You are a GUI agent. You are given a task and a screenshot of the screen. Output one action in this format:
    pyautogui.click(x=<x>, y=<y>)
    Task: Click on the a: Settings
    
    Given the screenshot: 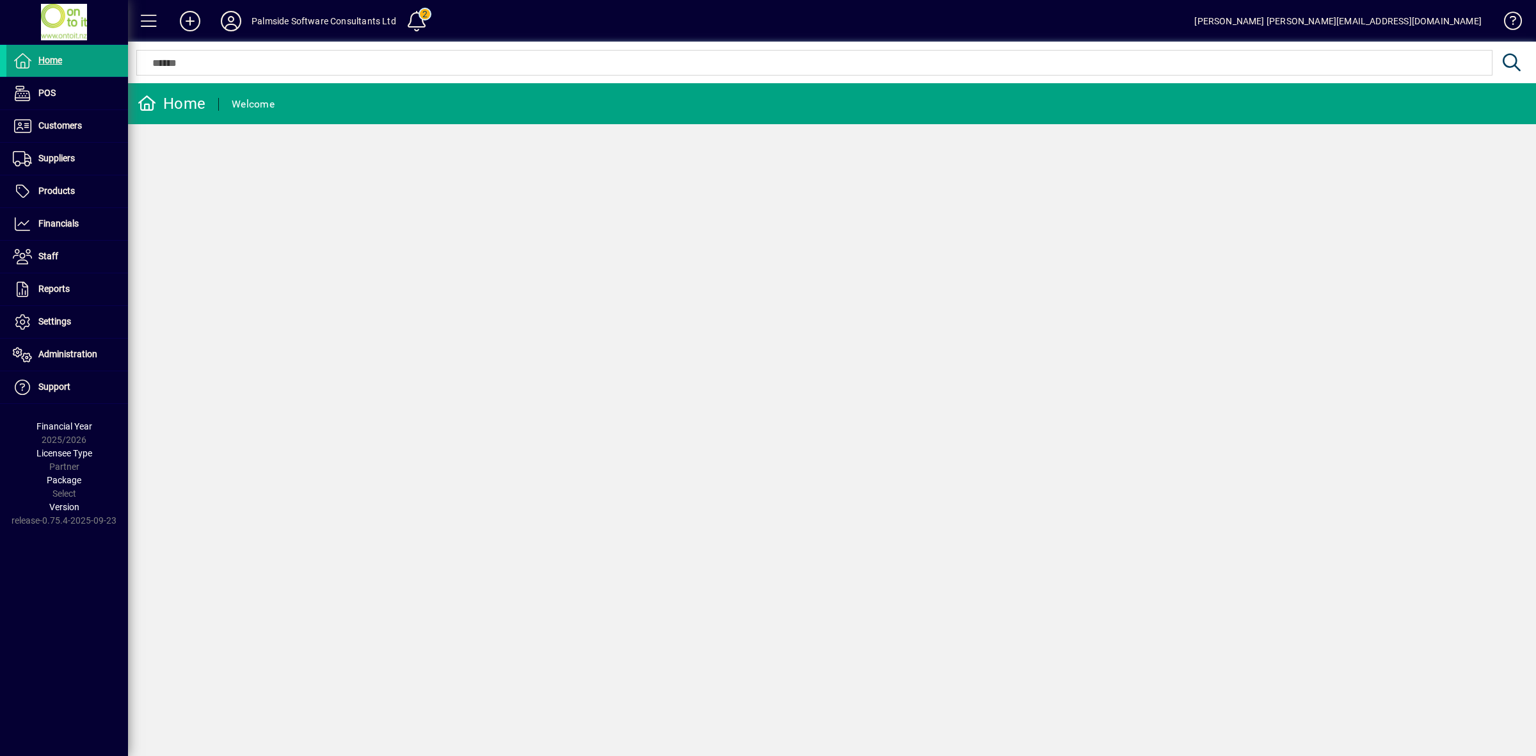 What is the action you would take?
    pyautogui.click(x=67, y=322)
    